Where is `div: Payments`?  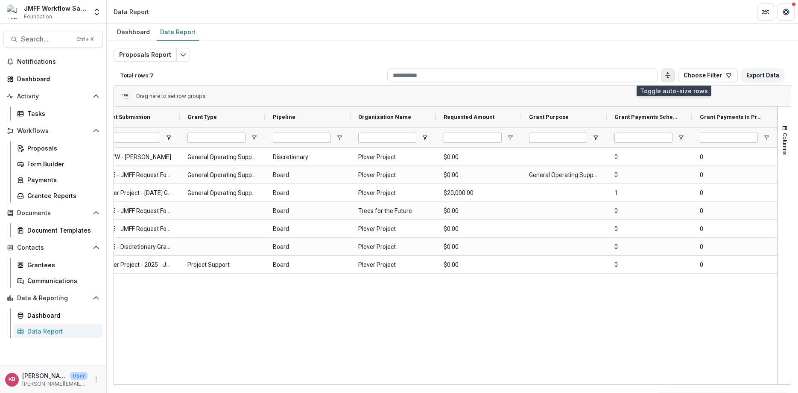
div: Payments is located at coordinates (62, 179).